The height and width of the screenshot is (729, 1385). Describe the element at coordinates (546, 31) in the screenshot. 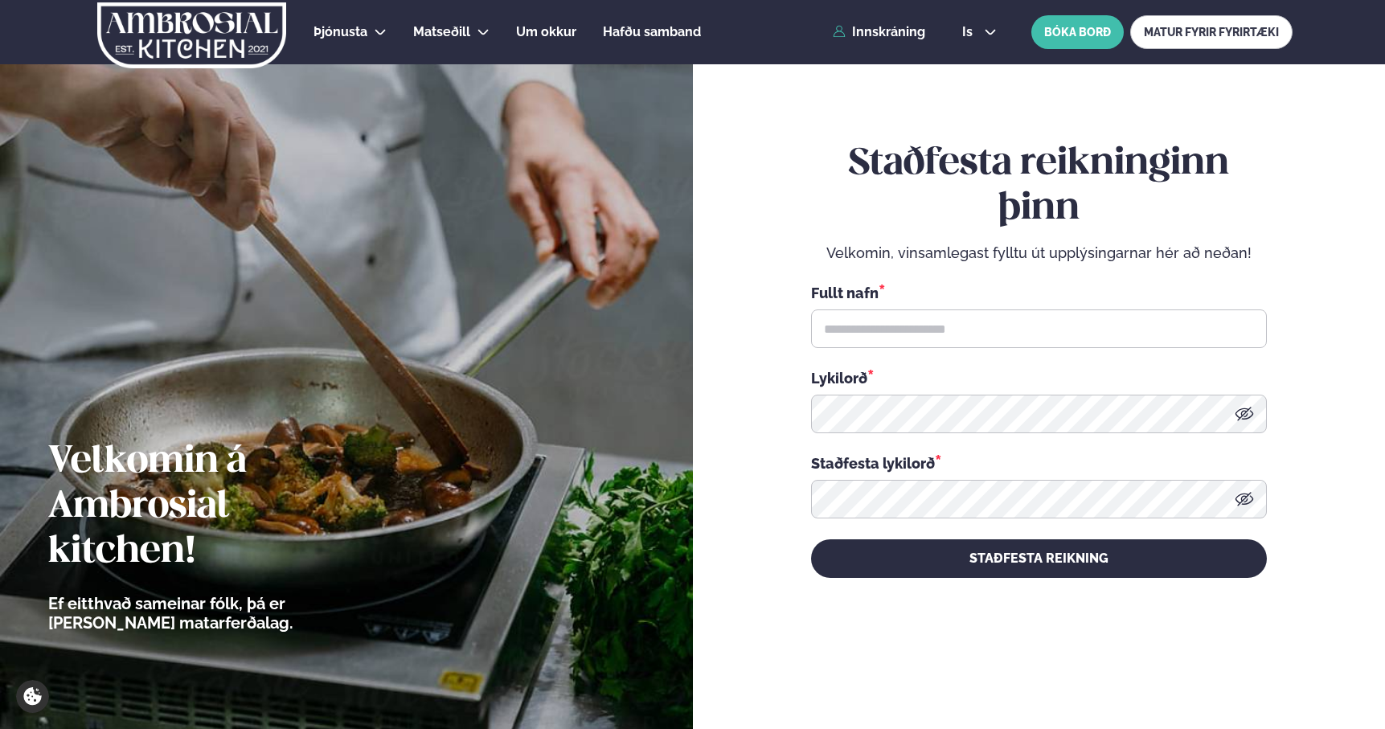

I see `span: Um okkur` at that location.